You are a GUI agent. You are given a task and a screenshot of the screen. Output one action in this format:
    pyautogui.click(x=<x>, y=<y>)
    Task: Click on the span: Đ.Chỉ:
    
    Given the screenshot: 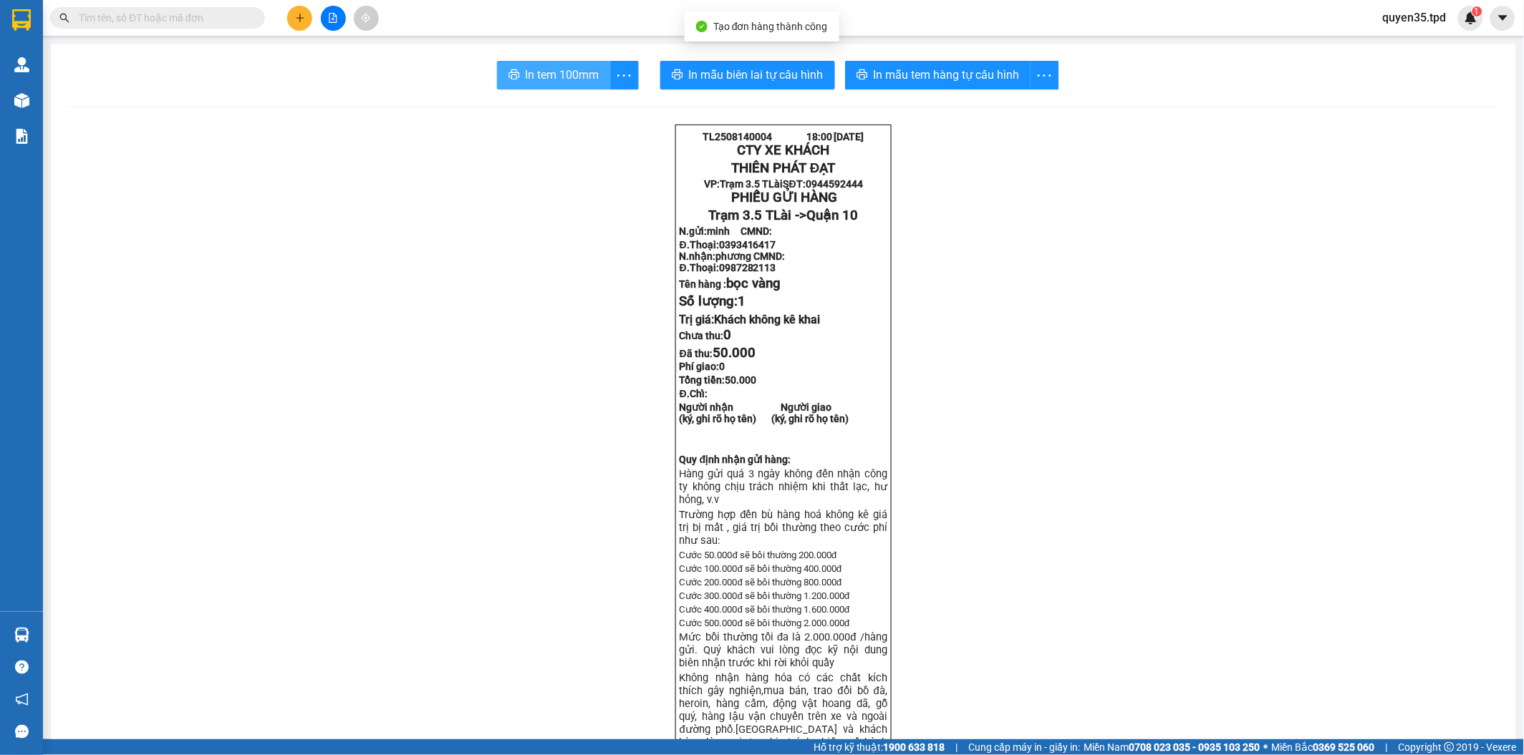 What is the action you would take?
    pyautogui.click(x=693, y=394)
    